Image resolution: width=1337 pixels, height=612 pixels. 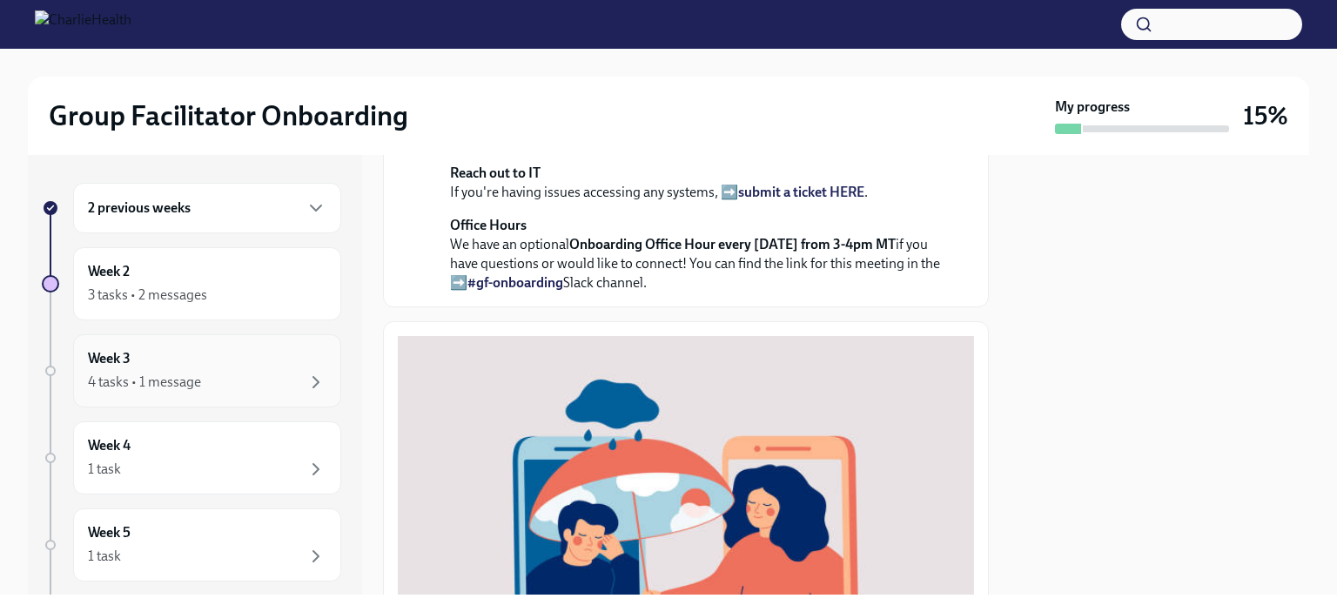 What do you see at coordinates (207, 208) in the screenshot?
I see `div: 2 previous weeks` at bounding box center [207, 208].